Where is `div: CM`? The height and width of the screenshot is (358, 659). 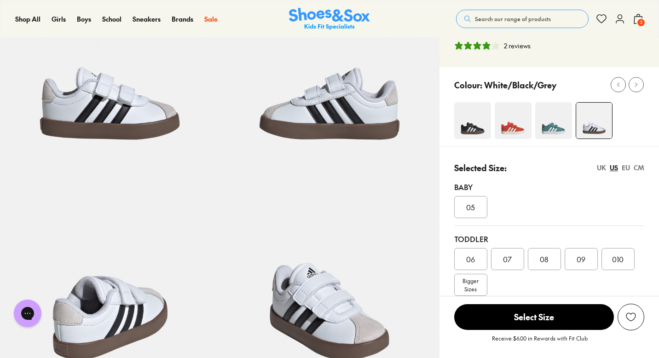 div: CM is located at coordinates (639, 168).